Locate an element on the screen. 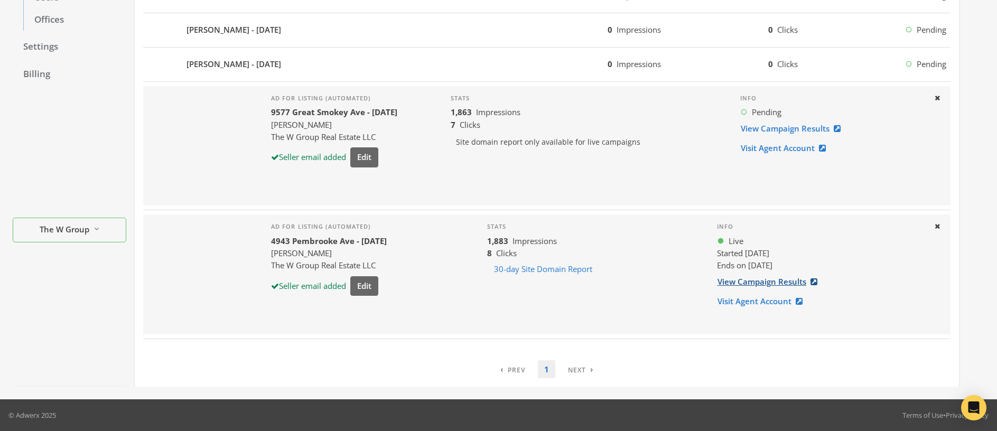 The image size is (997, 431). a: Offices is located at coordinates (74, 20).